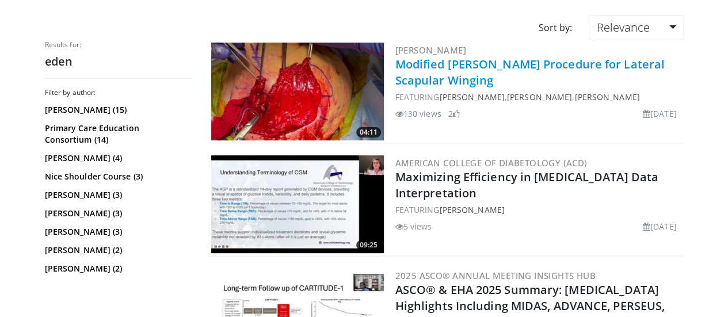 The width and height of the screenshot is (728, 317). Describe the element at coordinates (554, 28) in the screenshot. I see `div: Sort by:` at that location.